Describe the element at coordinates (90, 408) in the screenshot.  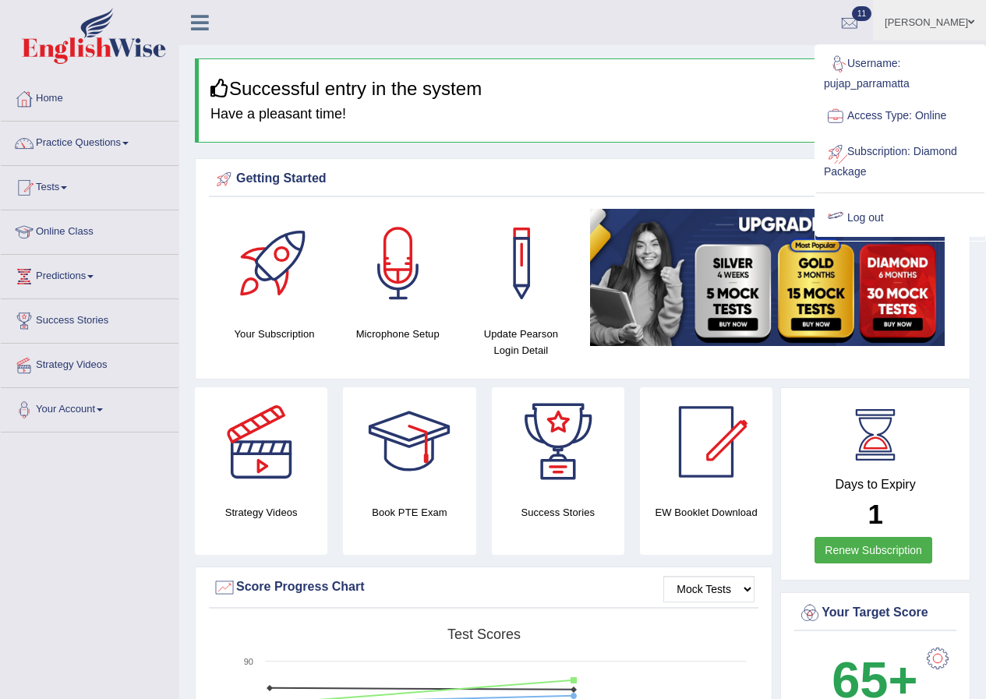
I see `a: Your Account` at that location.